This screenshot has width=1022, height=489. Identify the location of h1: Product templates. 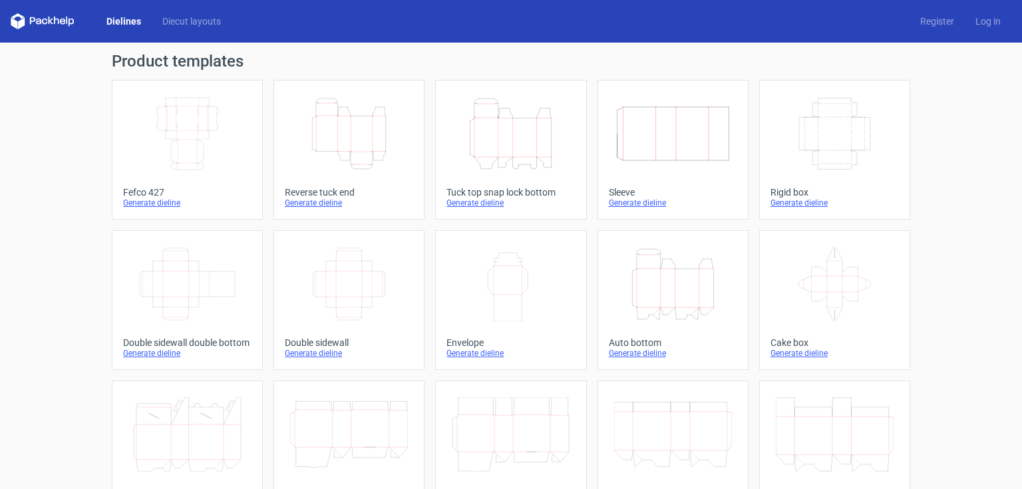
(511, 61).